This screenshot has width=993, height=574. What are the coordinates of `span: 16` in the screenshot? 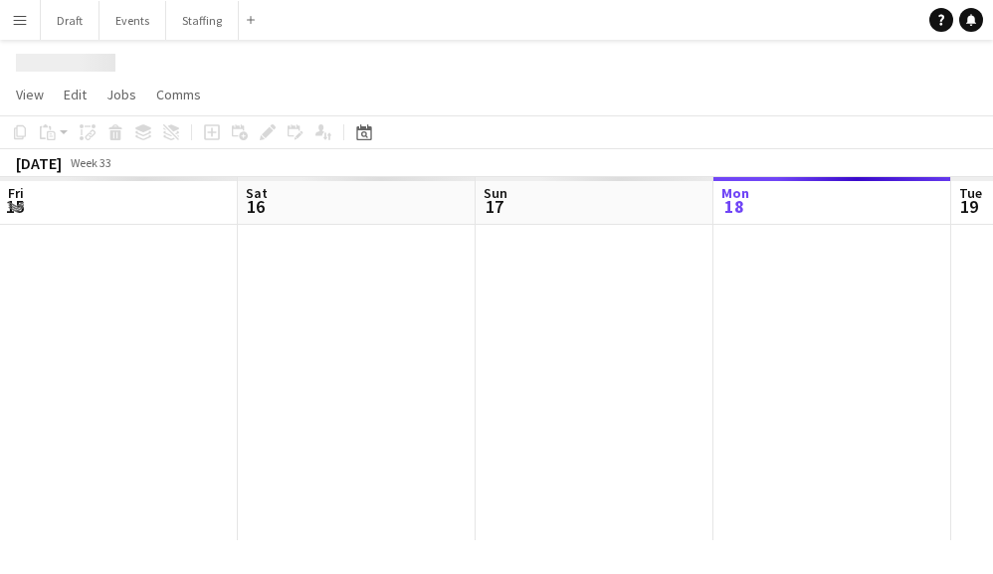 It's located at (255, 206).